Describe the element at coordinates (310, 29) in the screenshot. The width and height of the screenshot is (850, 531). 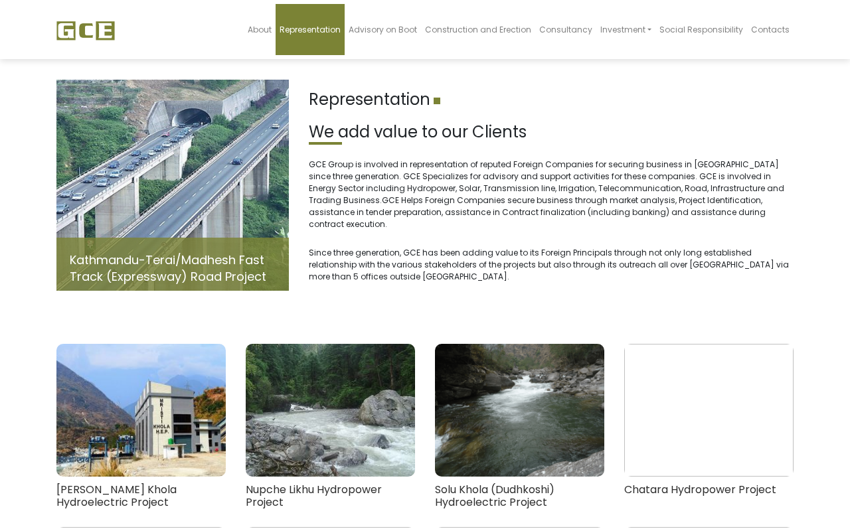
I see `span: Representation` at that location.